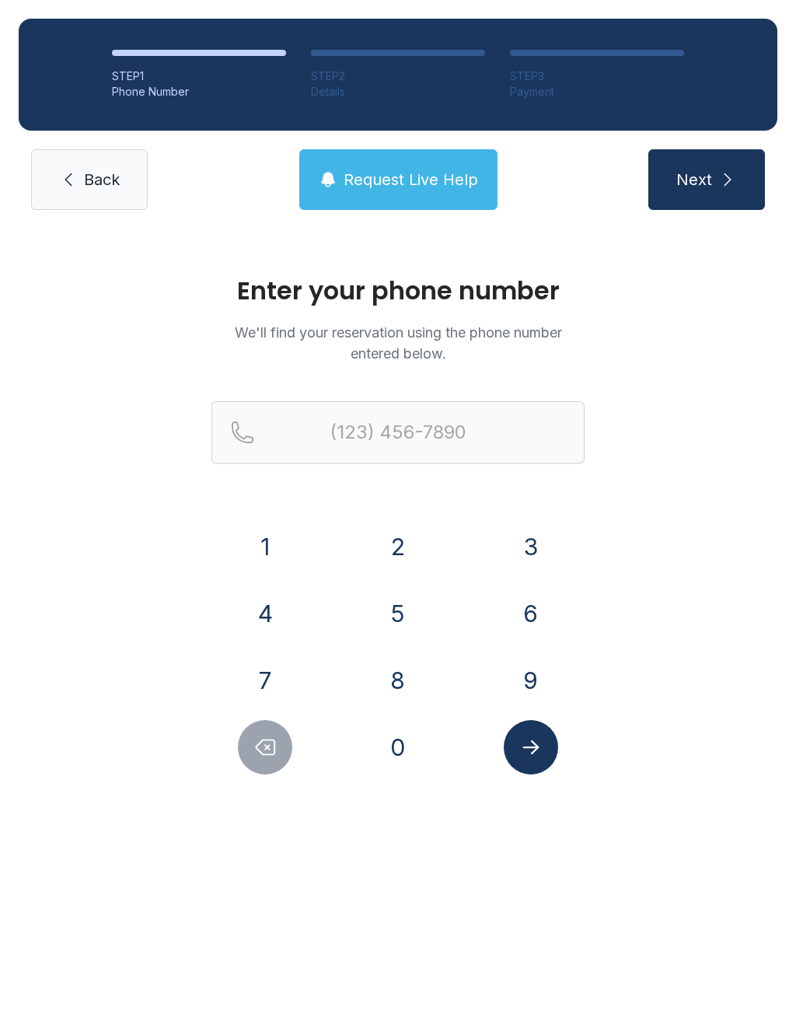  What do you see at coordinates (398, 681) in the screenshot?
I see `button: 8` at bounding box center [398, 681].